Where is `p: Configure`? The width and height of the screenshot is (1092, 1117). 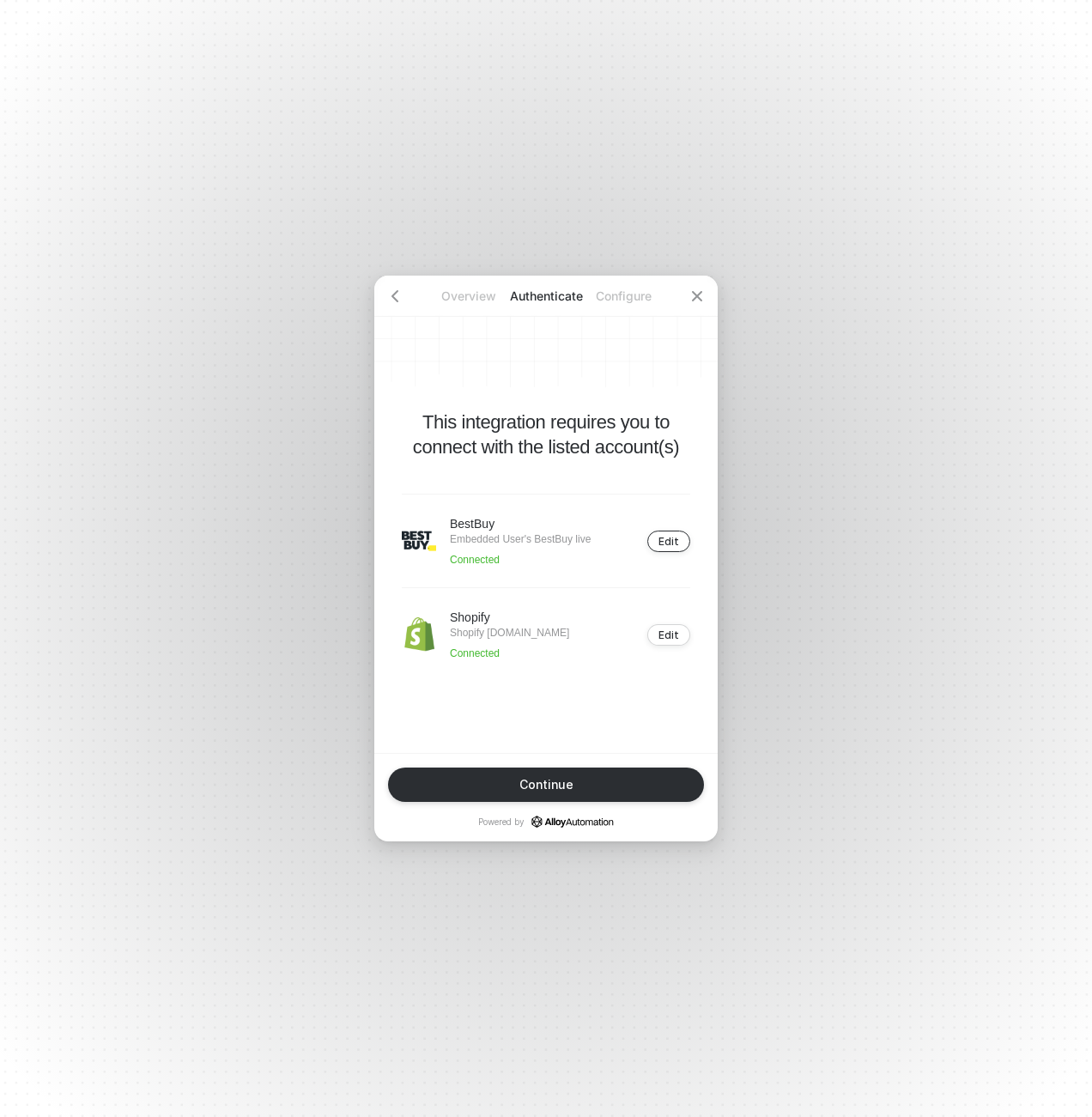 p: Configure is located at coordinates (624, 296).